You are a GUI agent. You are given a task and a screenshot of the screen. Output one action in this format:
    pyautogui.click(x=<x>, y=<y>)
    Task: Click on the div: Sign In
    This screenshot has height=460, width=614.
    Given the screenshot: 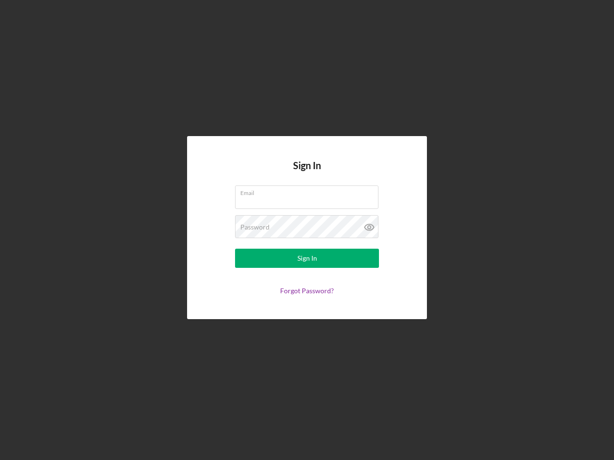 What is the action you would take?
    pyautogui.click(x=307, y=259)
    